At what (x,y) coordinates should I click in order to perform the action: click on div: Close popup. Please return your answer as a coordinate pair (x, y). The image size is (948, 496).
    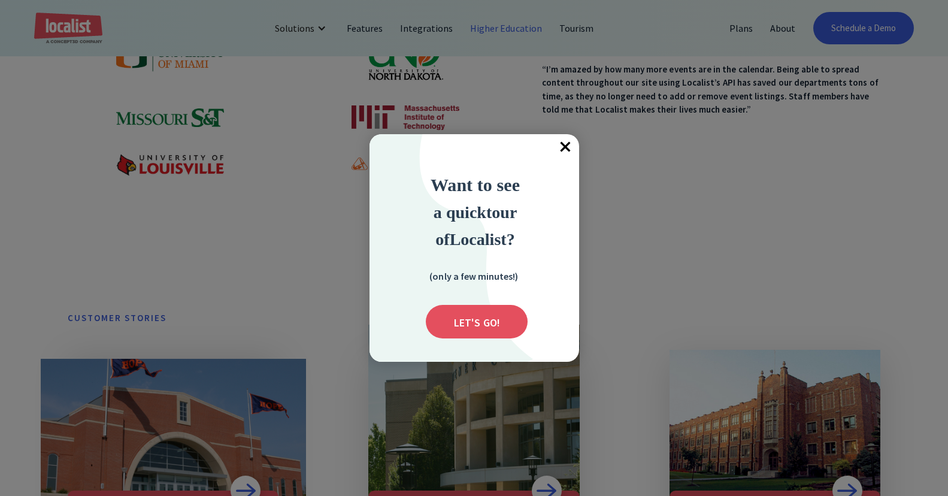
    Looking at the image, I should click on (566, 147).